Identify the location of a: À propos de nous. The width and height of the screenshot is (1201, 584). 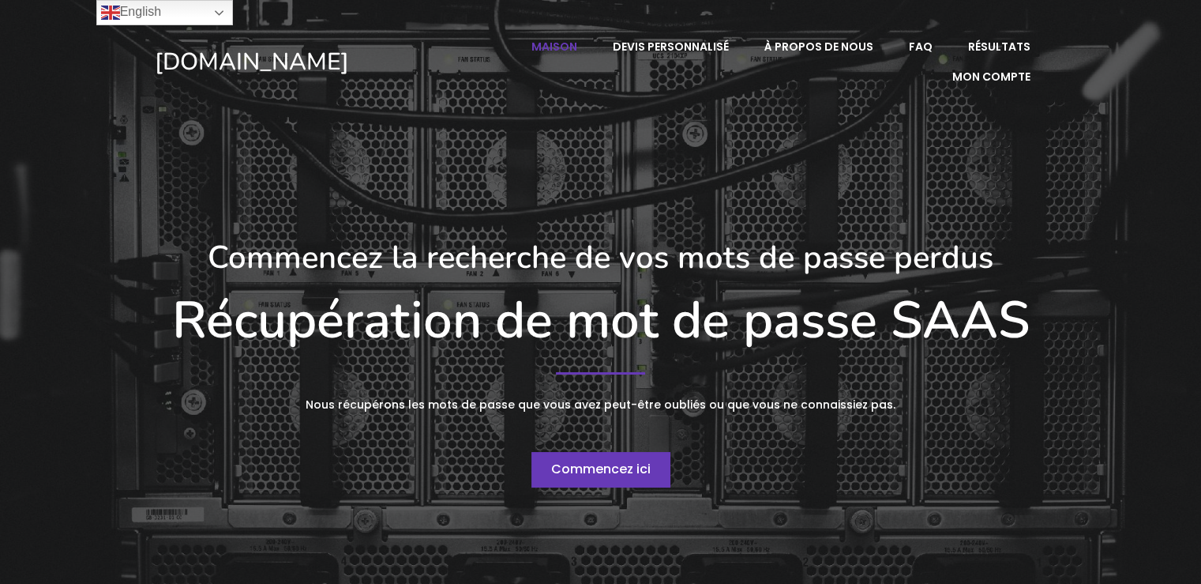
(819, 47).